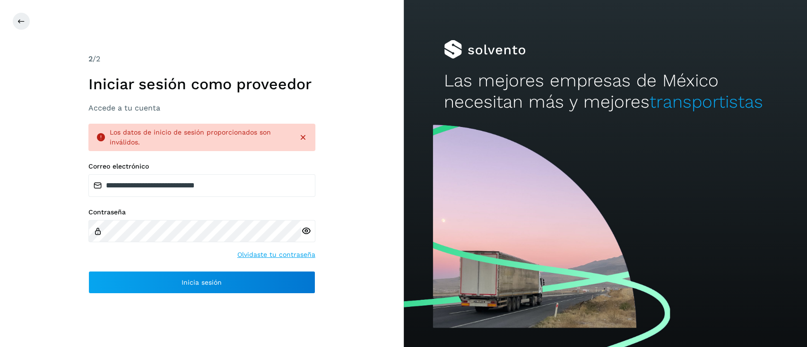 This screenshot has width=807, height=347. Describe the element at coordinates (605, 91) in the screenshot. I see `h2: Las mejores empresas de México necesitan más y mejores` at that location.